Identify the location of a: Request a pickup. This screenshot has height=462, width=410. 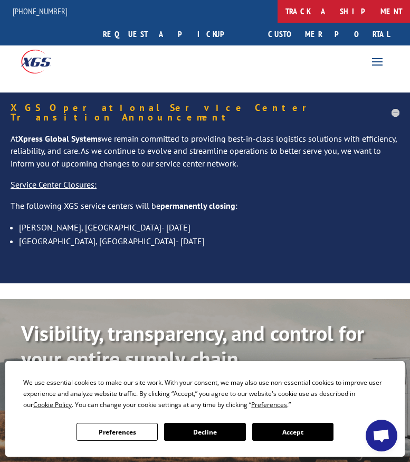
(171, 34).